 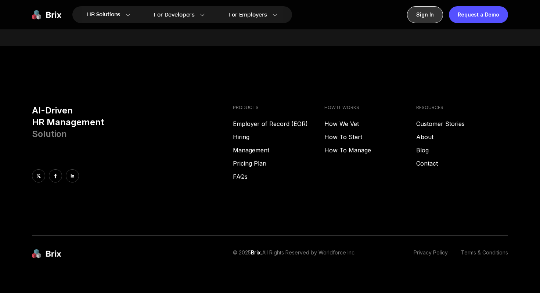 What do you see at coordinates (248, 15) in the screenshot?
I see `span: For Employers` at bounding box center [248, 15].